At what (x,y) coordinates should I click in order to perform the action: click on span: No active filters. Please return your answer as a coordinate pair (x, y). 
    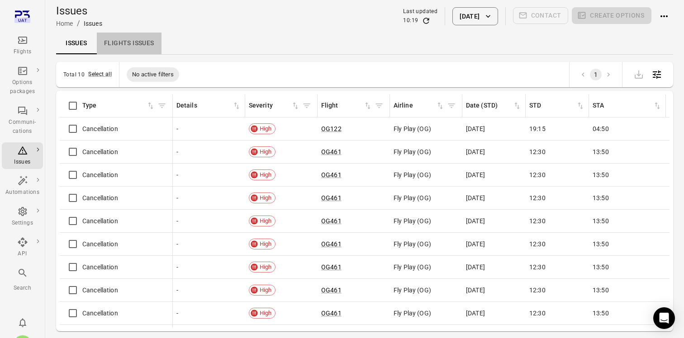
    Looking at the image, I should click on (153, 75).